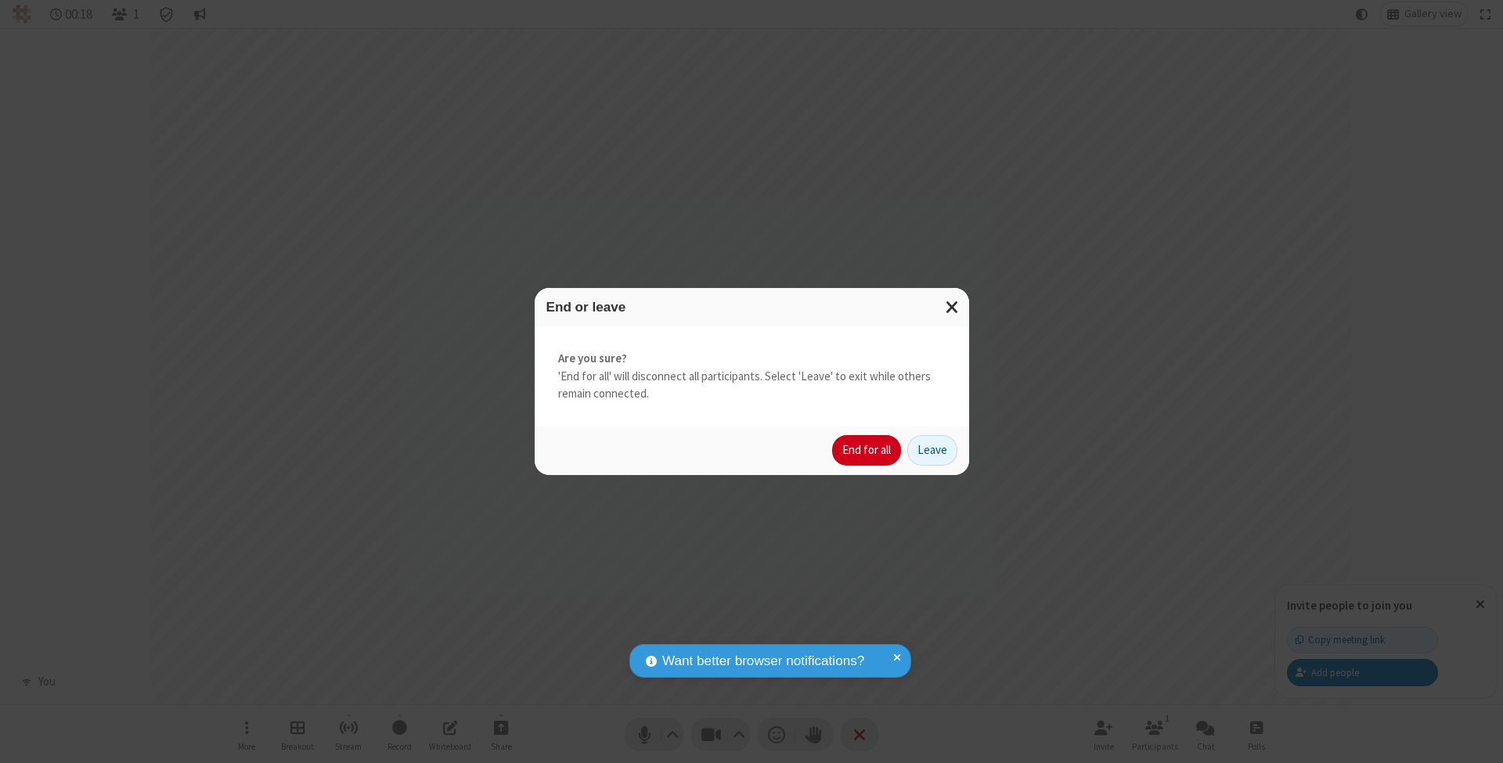 The height and width of the screenshot is (763, 1503). Describe the element at coordinates (932, 451) in the screenshot. I see `button: Leave` at that location.